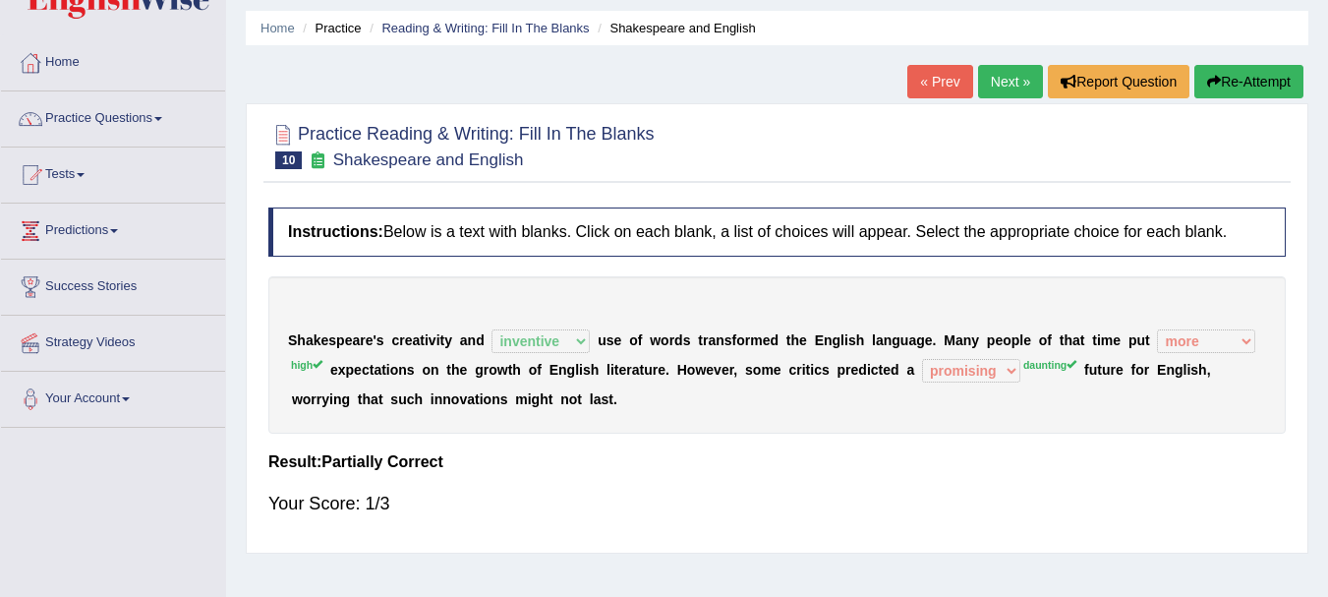 The width and height of the screenshot is (1328, 597). I want to click on button: Re-Attempt, so click(1249, 82).